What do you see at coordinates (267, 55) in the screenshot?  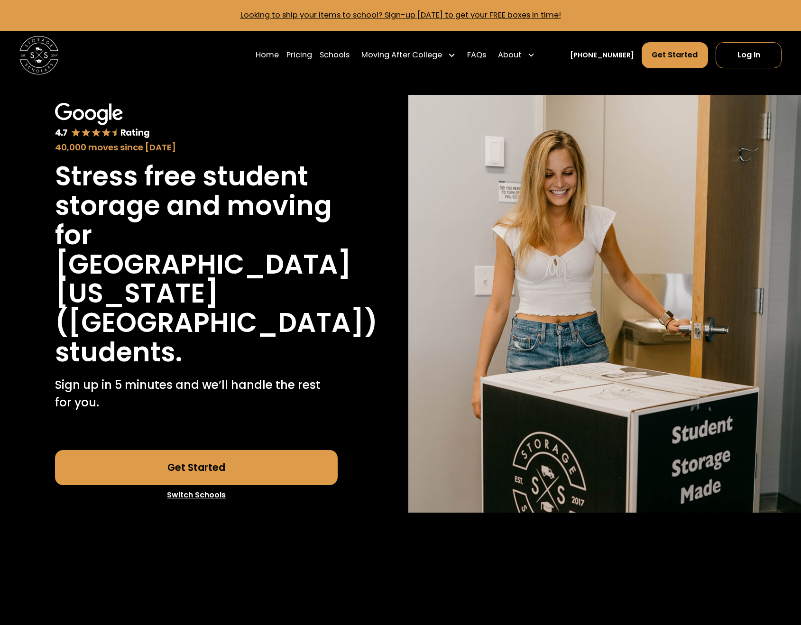 I see `a: Home` at bounding box center [267, 55].